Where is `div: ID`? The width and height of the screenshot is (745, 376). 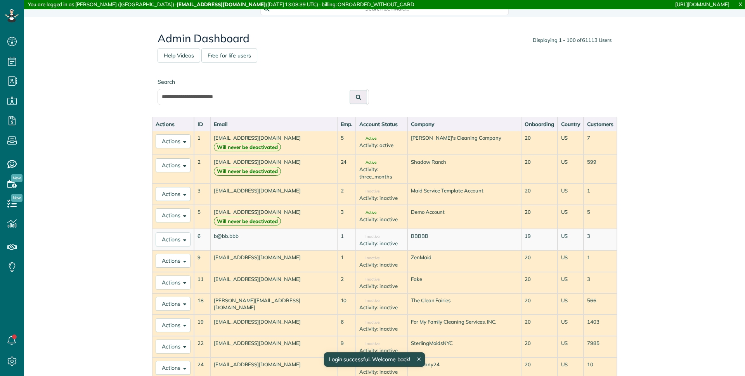 div: ID is located at coordinates (202, 124).